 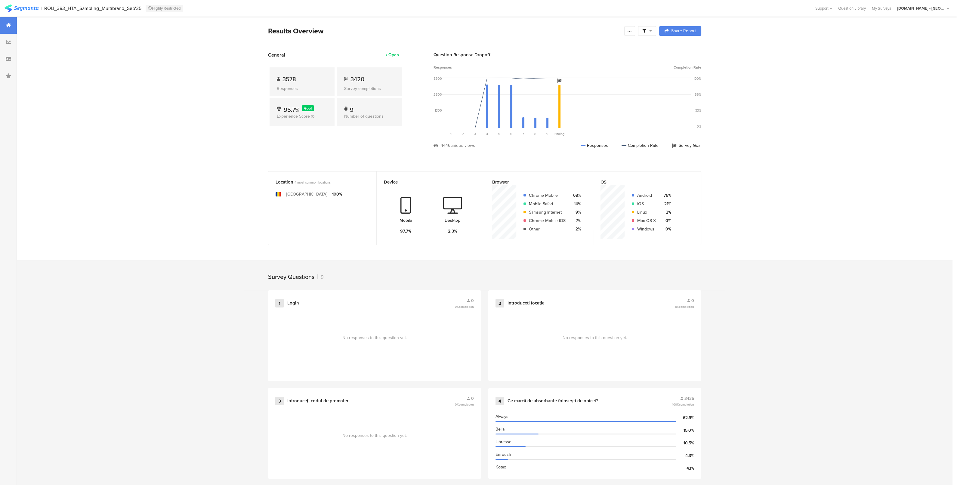 What do you see at coordinates (698, 110) in the screenshot?
I see `div: 33%` at bounding box center [698, 110].